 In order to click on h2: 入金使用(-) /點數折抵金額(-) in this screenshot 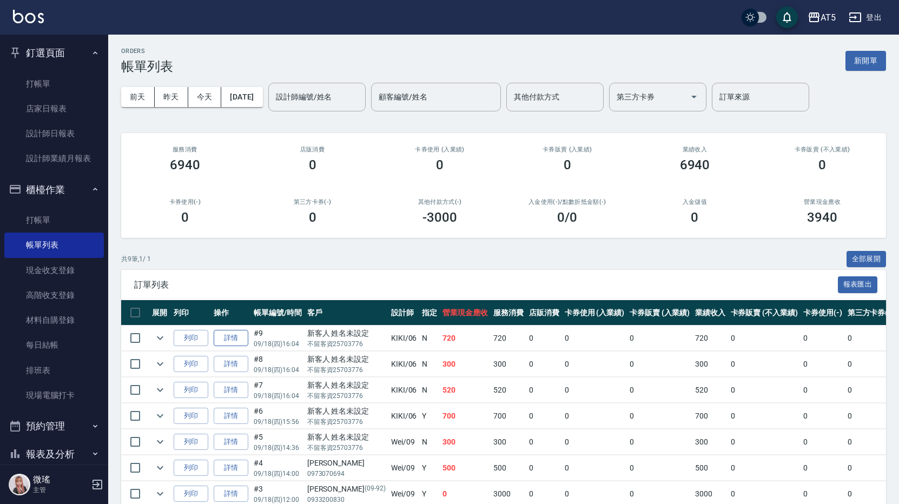, I will do `click(568, 202)`.